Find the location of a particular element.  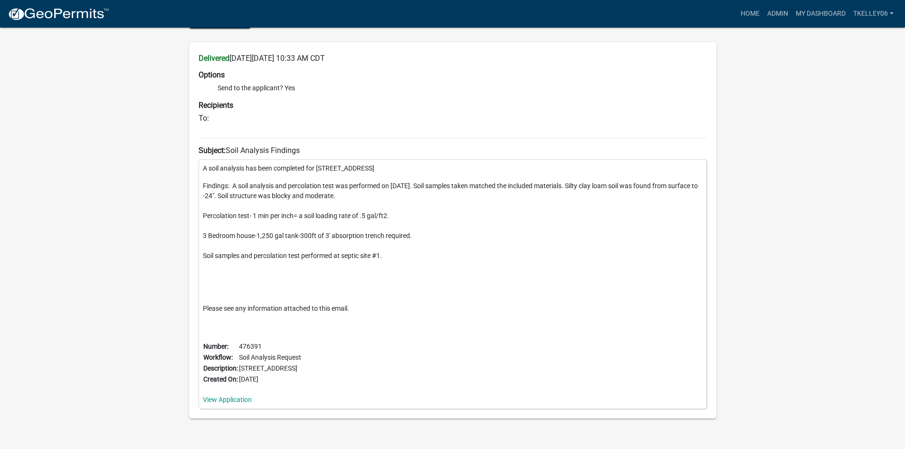

b: Description: is located at coordinates (220, 368).